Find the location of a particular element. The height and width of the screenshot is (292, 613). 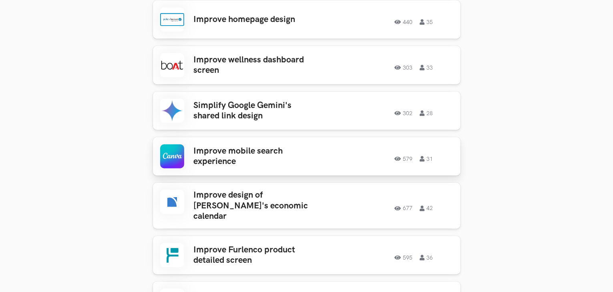

span: 595 is located at coordinates (404, 258).